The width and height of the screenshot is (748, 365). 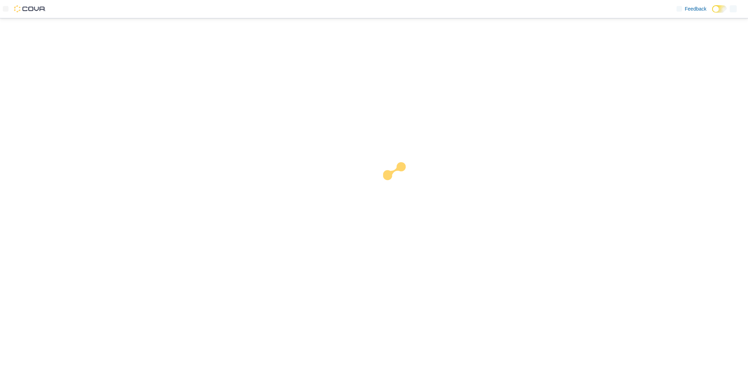 What do you see at coordinates (696, 9) in the screenshot?
I see `span: Feedback` at bounding box center [696, 9].